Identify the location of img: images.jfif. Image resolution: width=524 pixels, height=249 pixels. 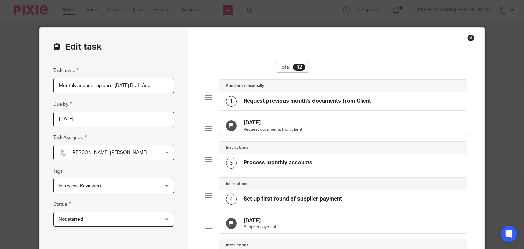
(63, 153).